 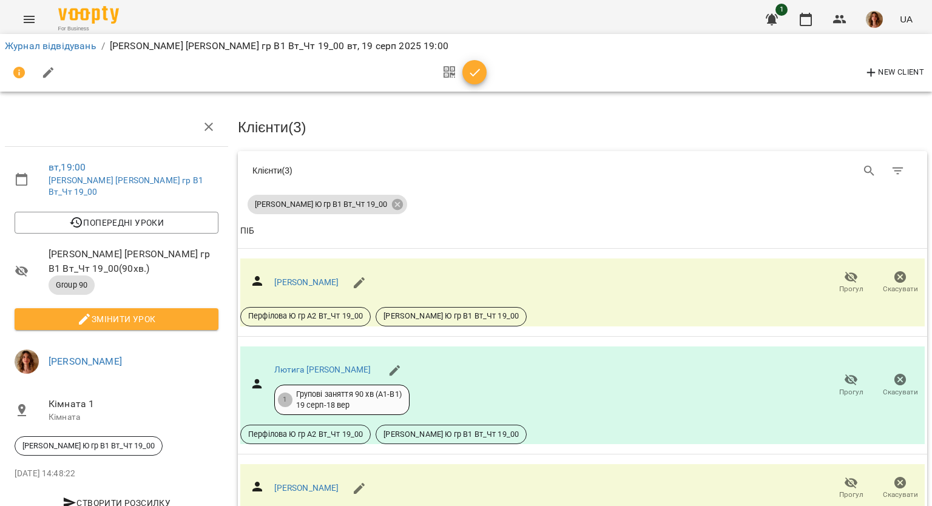 I want to click on div: Клієнти ( 3 ), so click(x=413, y=171).